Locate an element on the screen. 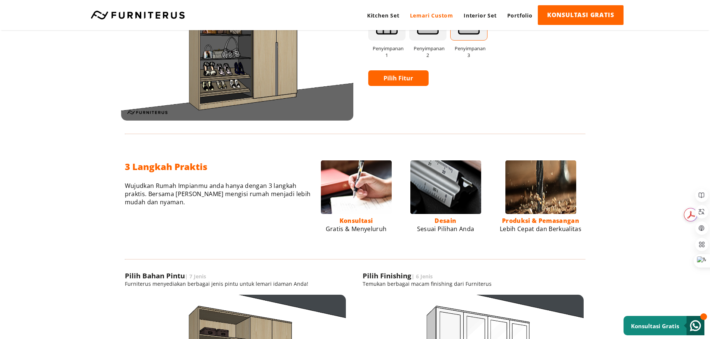  span: Penyimpanan 2 is located at coordinates (428, 52).